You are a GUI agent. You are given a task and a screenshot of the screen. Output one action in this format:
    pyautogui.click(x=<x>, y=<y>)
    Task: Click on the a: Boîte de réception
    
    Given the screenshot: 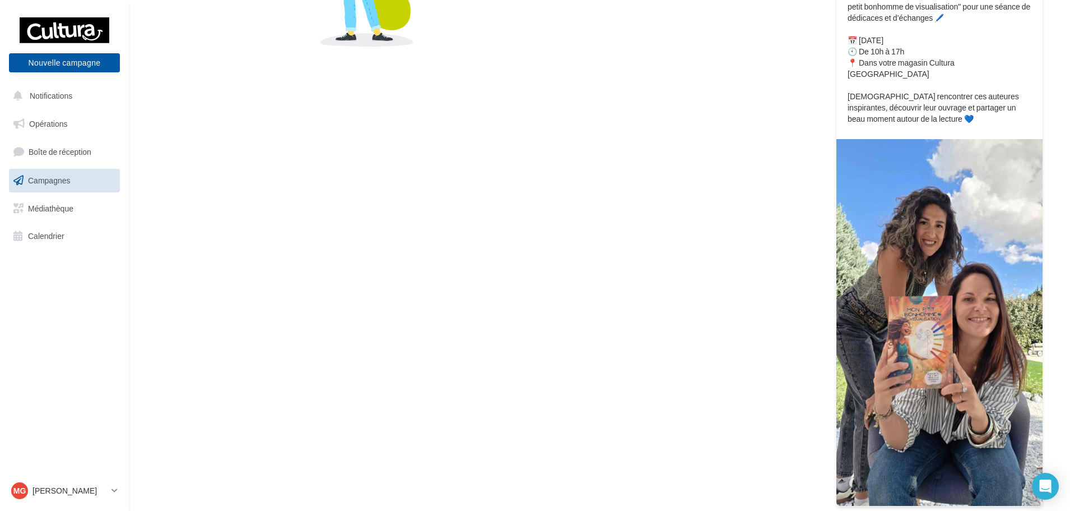 What is the action you would take?
    pyautogui.click(x=64, y=151)
    